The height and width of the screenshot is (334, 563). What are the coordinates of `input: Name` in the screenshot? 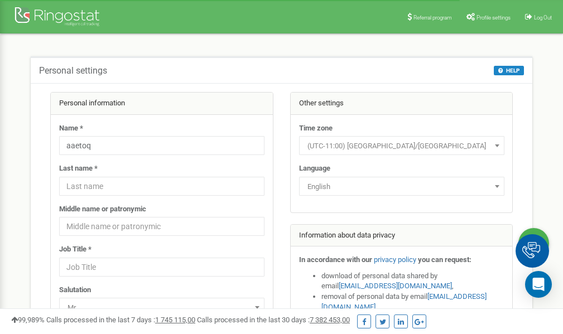 It's located at (162, 146).